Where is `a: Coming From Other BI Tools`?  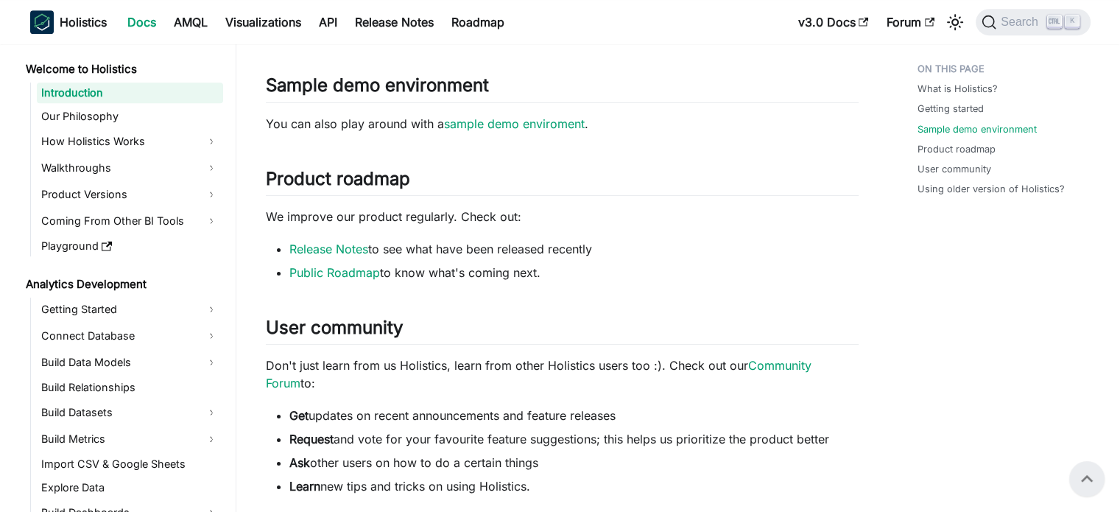 a: Coming From Other BI Tools is located at coordinates (130, 221).